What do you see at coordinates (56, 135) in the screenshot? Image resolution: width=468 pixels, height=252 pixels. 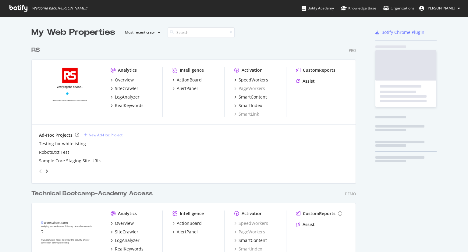 I see `div: Ad-Hoc Projects` at bounding box center [56, 135].